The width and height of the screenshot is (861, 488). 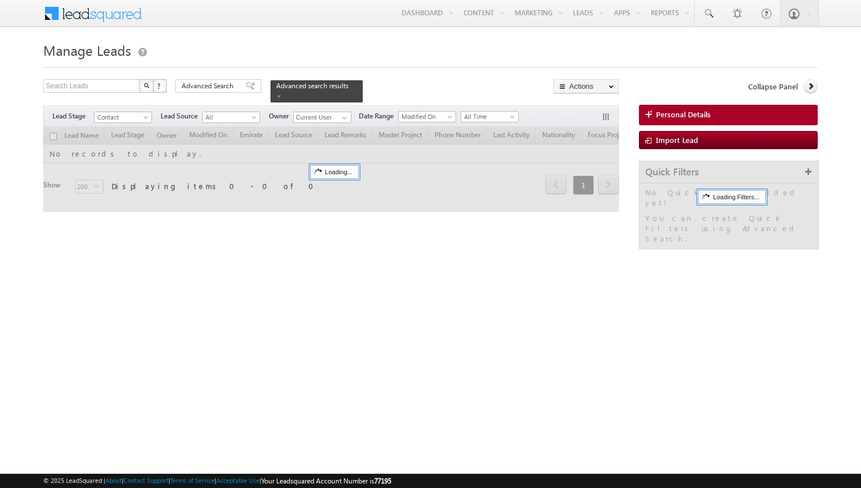 I want to click on span: Owner, so click(x=281, y=116).